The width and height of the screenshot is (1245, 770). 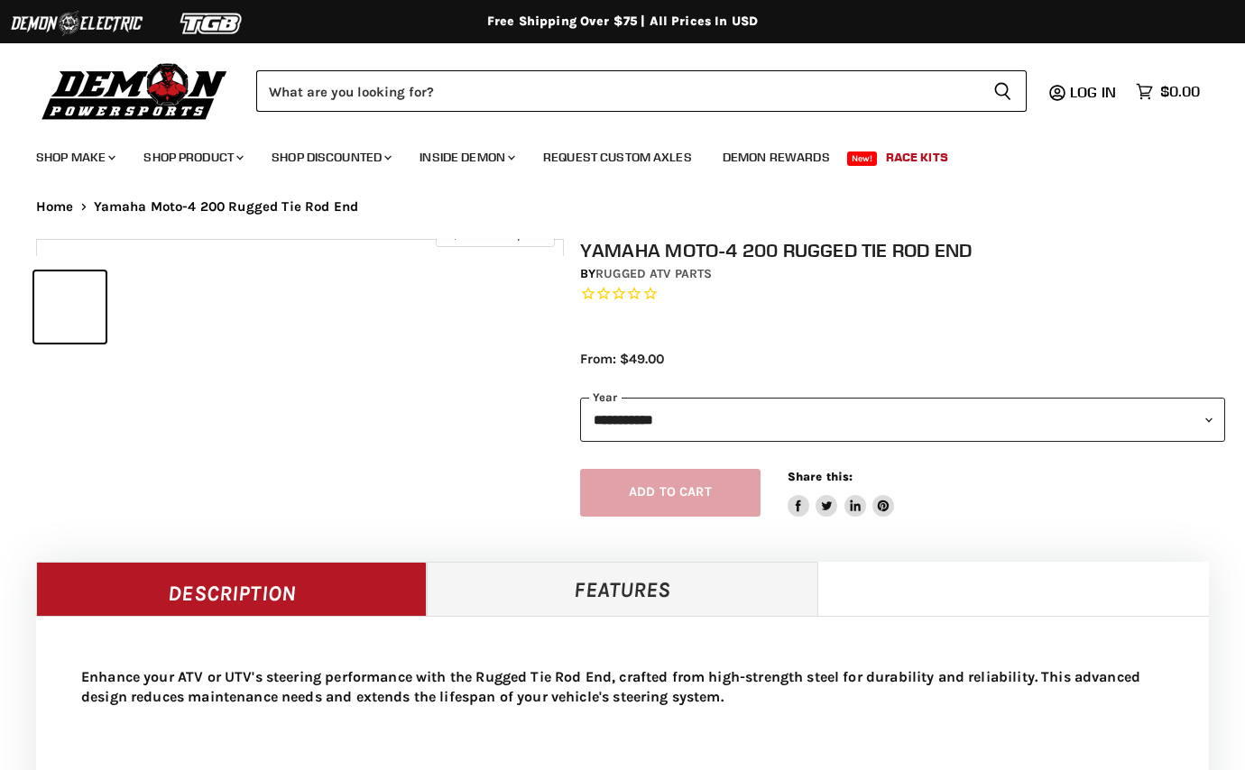 I want to click on ul: Main menu, so click(x=609, y=153).